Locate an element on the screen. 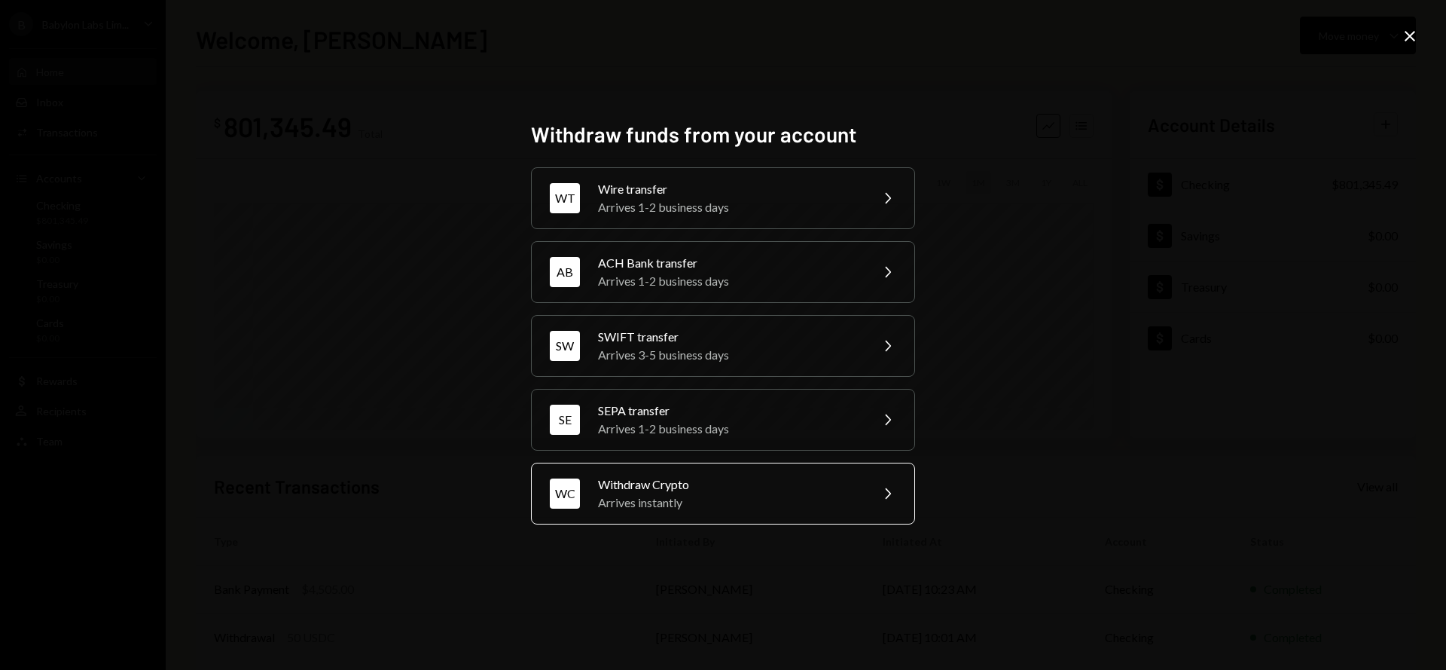 The height and width of the screenshot is (670, 1446). div: SEPA transfer is located at coordinates (729, 411).